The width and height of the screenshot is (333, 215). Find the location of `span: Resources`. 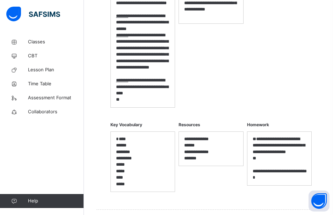

span: Resources is located at coordinates (211, 125).